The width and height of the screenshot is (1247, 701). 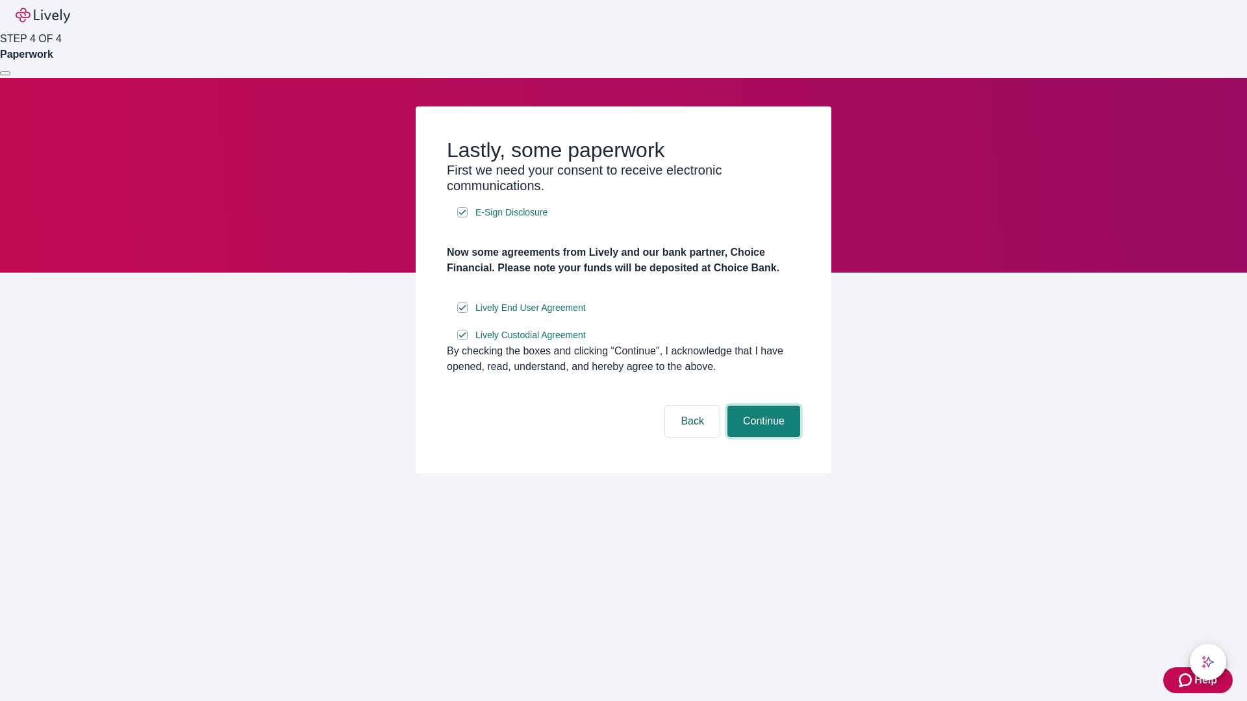 I want to click on img: Lively, so click(x=43, y=16).